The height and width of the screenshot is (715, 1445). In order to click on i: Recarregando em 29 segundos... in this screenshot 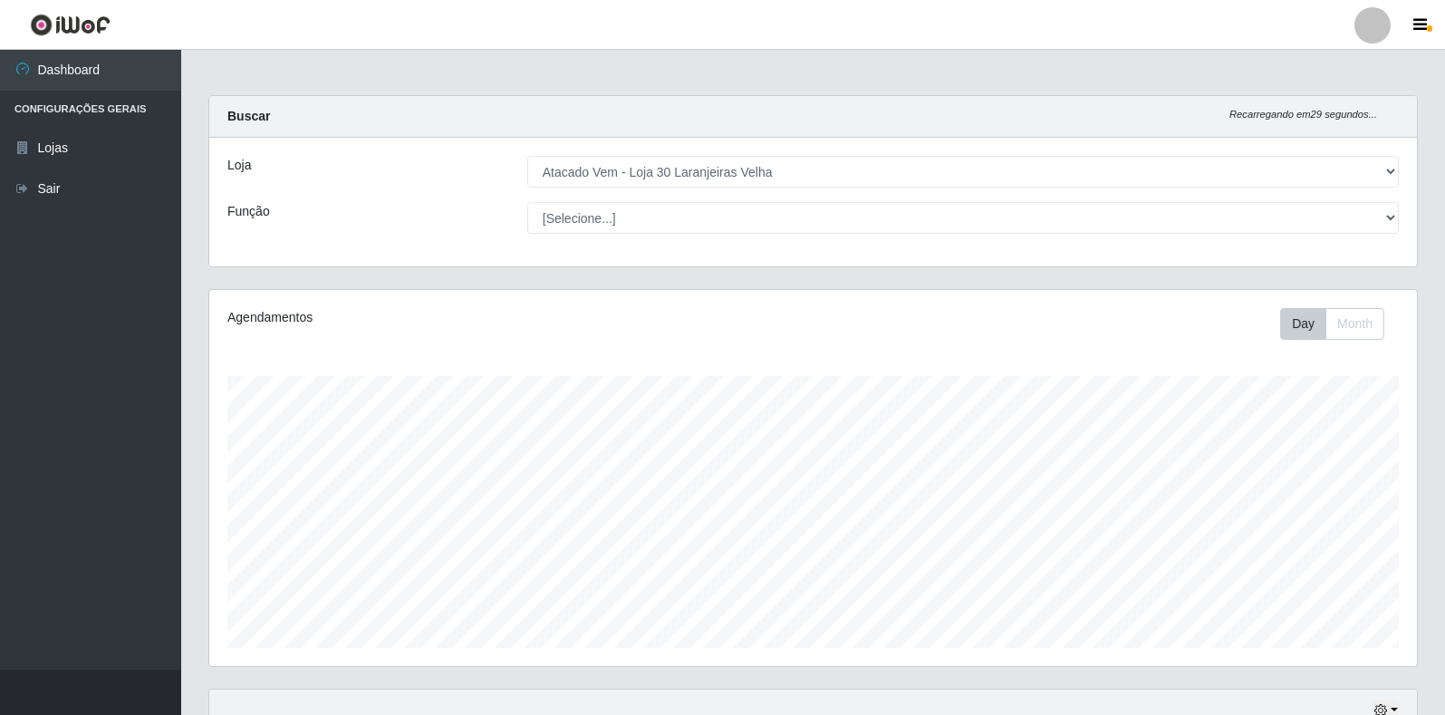, I will do `click(1303, 114)`.